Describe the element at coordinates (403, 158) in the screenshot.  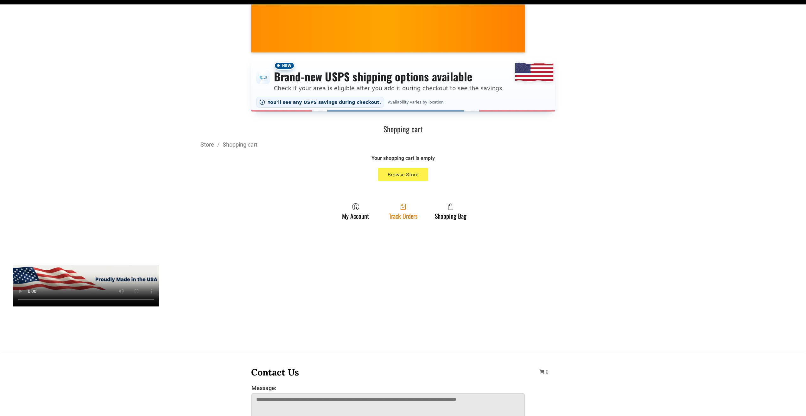
I see `div: Your shopping cart is empty` at that location.